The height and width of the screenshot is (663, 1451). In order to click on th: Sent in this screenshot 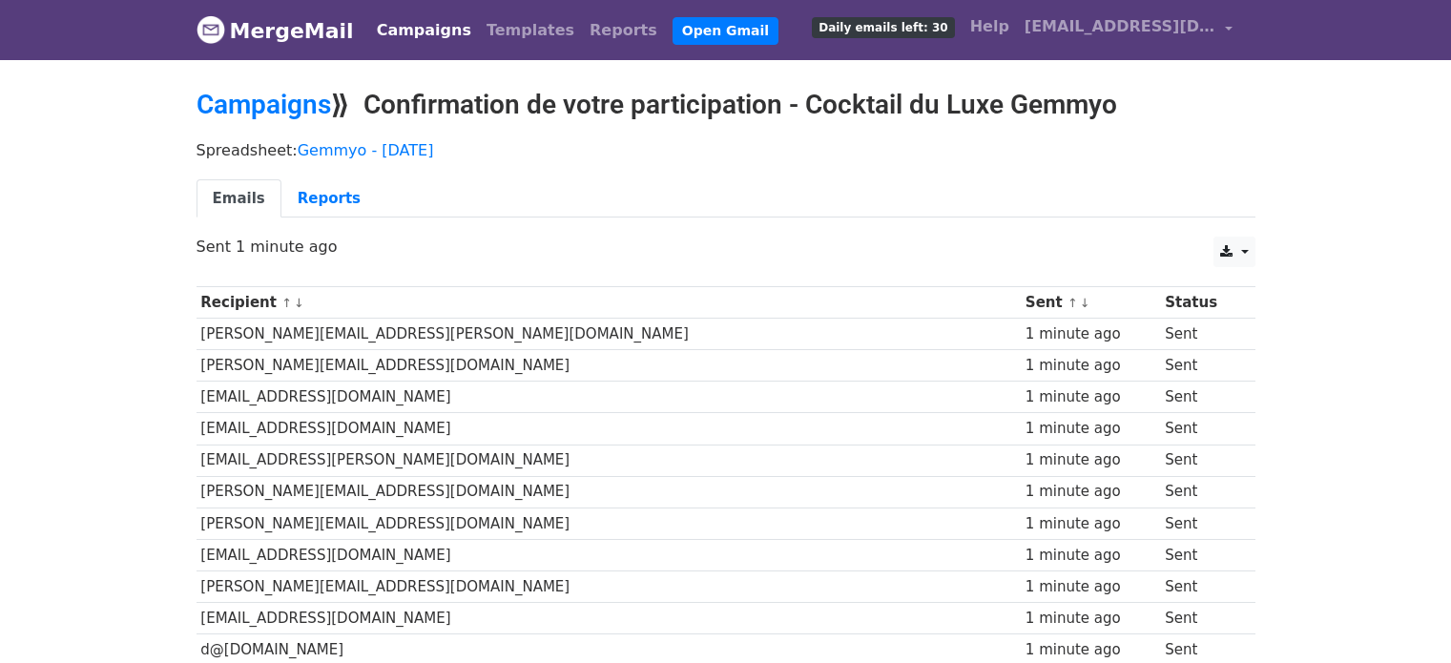, I will do `click(1090, 302)`.